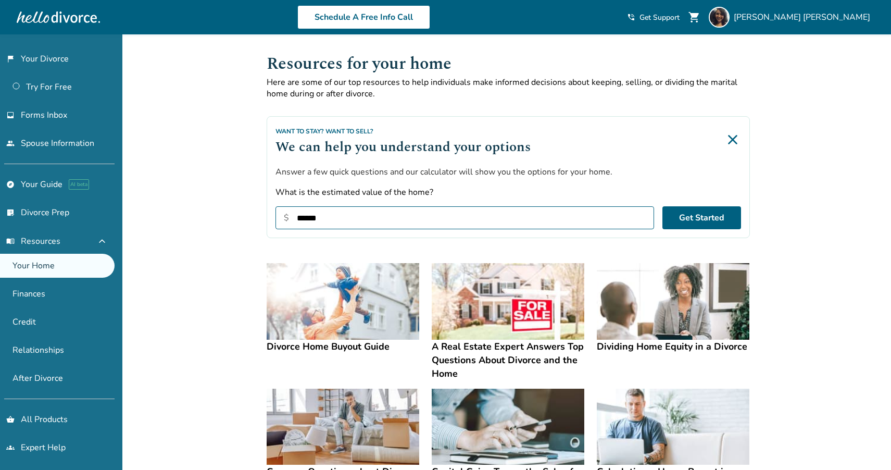 Image resolution: width=891 pixels, height=470 pixels. I want to click on span: flag_2, so click(10, 59).